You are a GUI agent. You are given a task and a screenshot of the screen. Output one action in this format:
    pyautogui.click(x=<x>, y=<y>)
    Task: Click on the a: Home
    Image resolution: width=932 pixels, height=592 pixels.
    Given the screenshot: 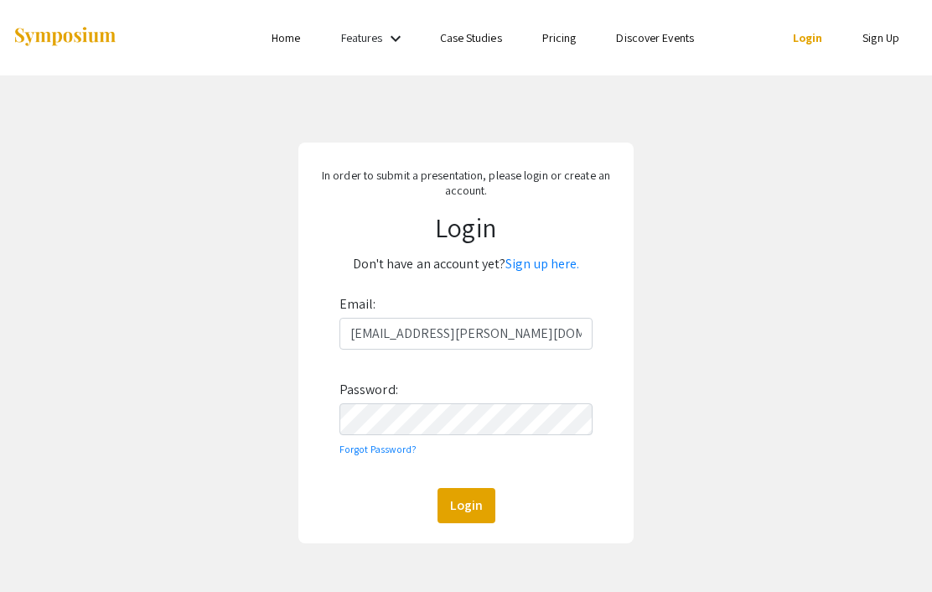 What is the action you would take?
    pyautogui.click(x=286, y=38)
    